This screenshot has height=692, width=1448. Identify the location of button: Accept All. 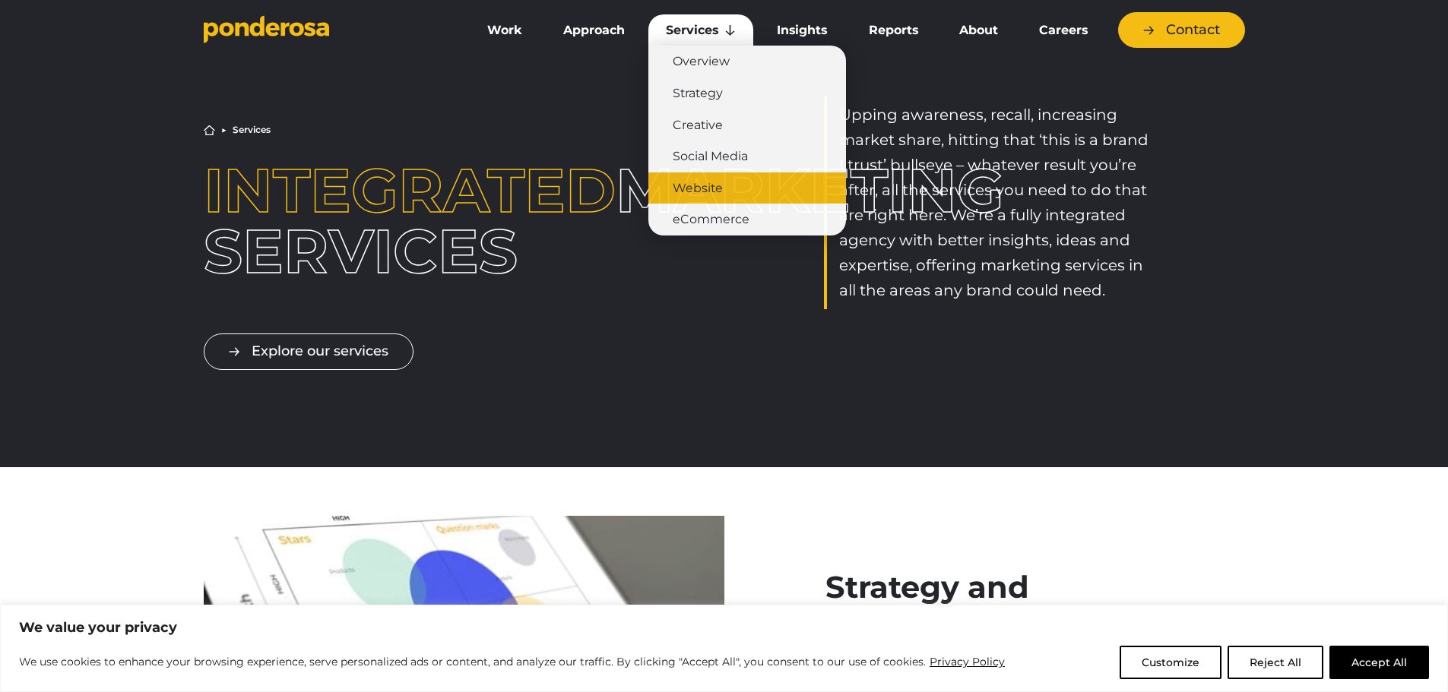
(1379, 663).